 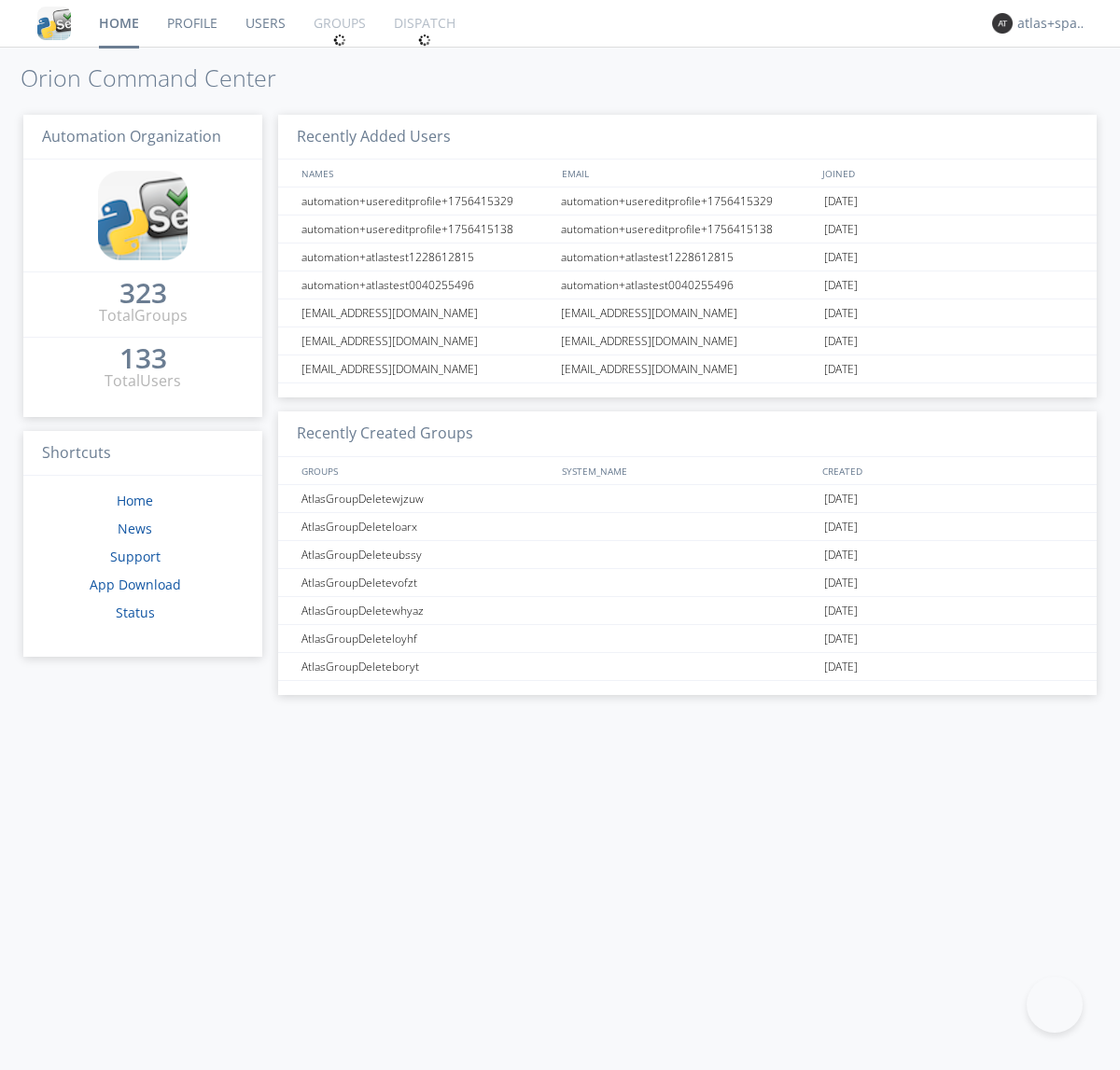 What do you see at coordinates (1002, 23) in the screenshot?
I see `img: 373638.png` at bounding box center [1002, 23].